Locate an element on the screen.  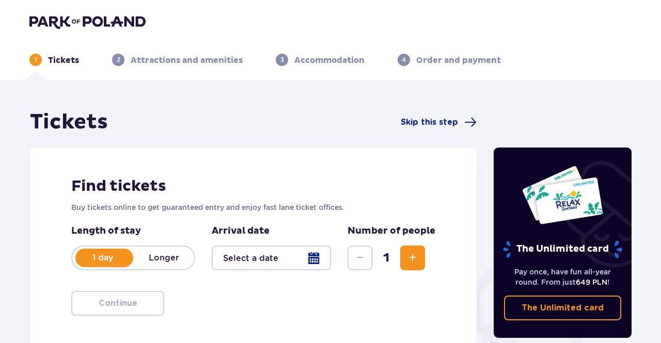
img: Park of Poland logo is located at coordinates (87, 22).